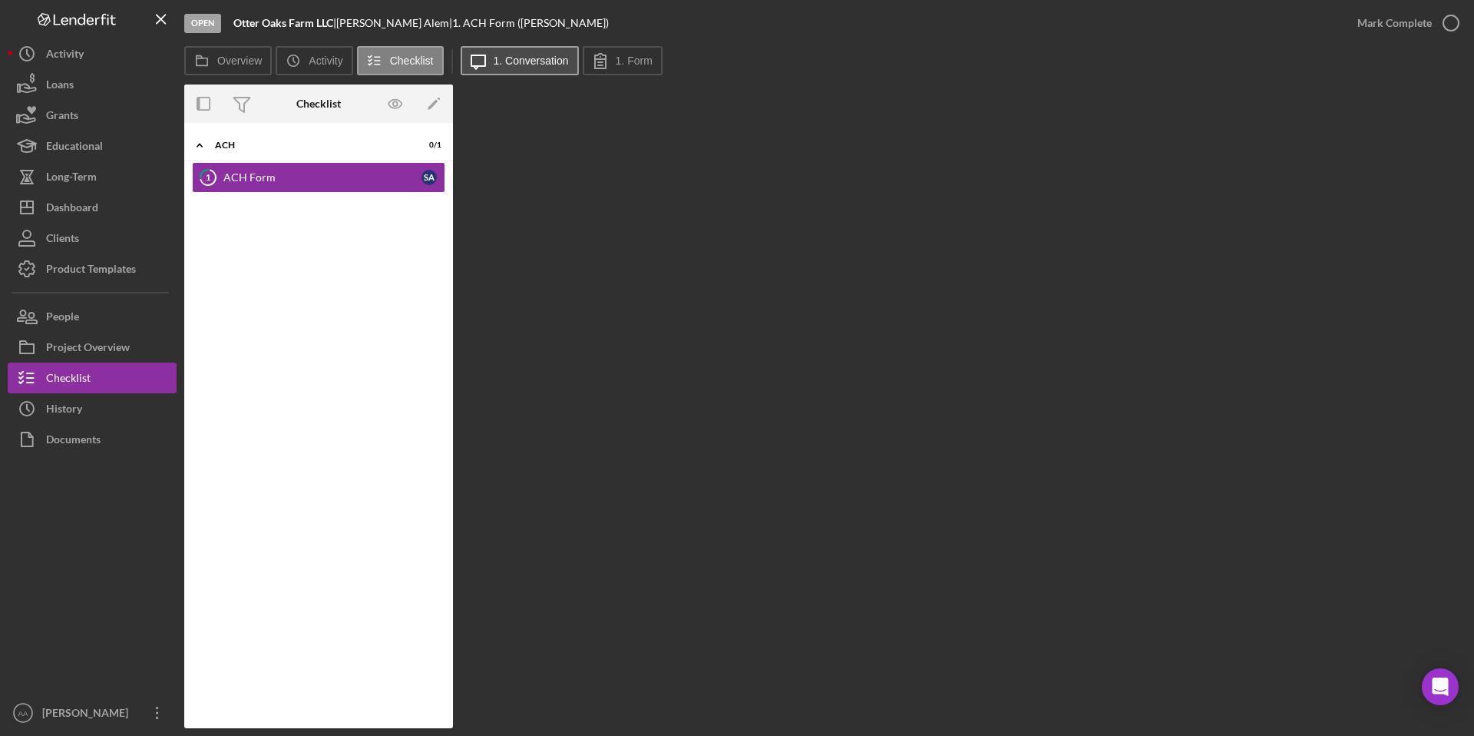  What do you see at coordinates (91, 270) in the screenshot?
I see `div: Product Templates` at bounding box center [91, 270].